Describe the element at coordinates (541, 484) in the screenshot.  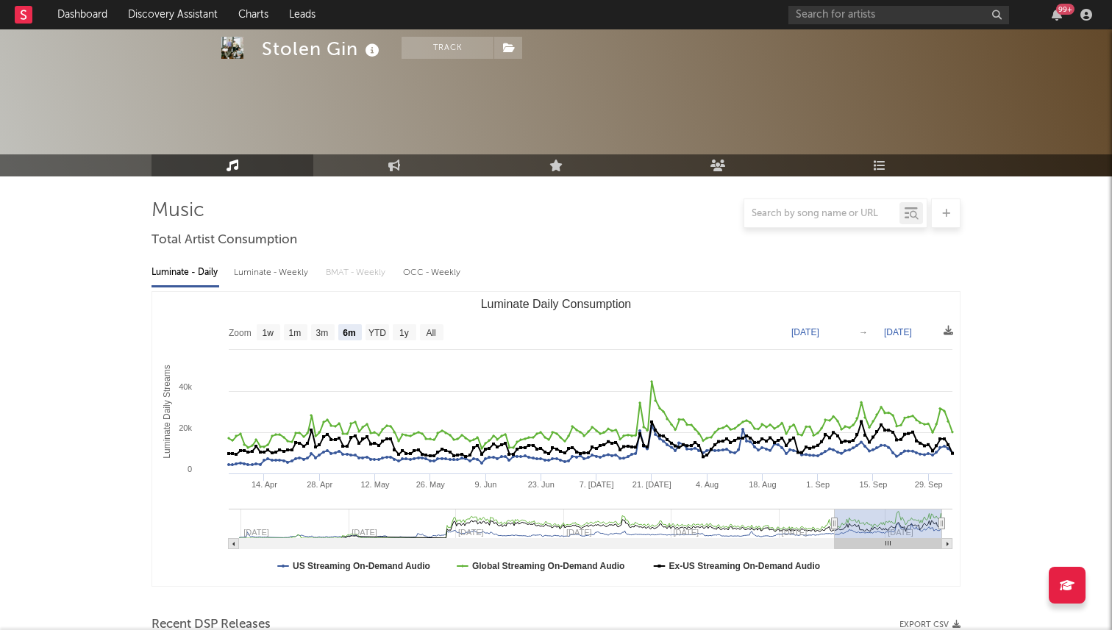
I see `text: 23. Jun` at that location.